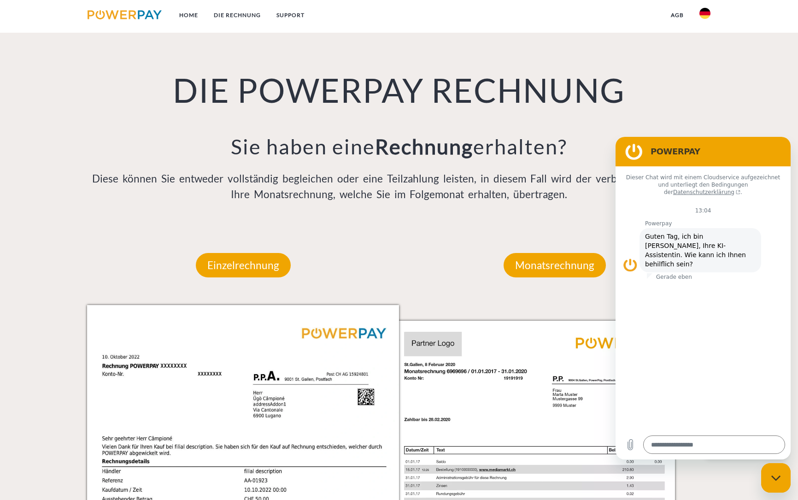  Describe the element at coordinates (399, 187) in the screenshot. I see `p: Diese können Sie entweder vollständig begleichen oder eine Teilzahlung leisten, in diesem Fall wi...` at that location.